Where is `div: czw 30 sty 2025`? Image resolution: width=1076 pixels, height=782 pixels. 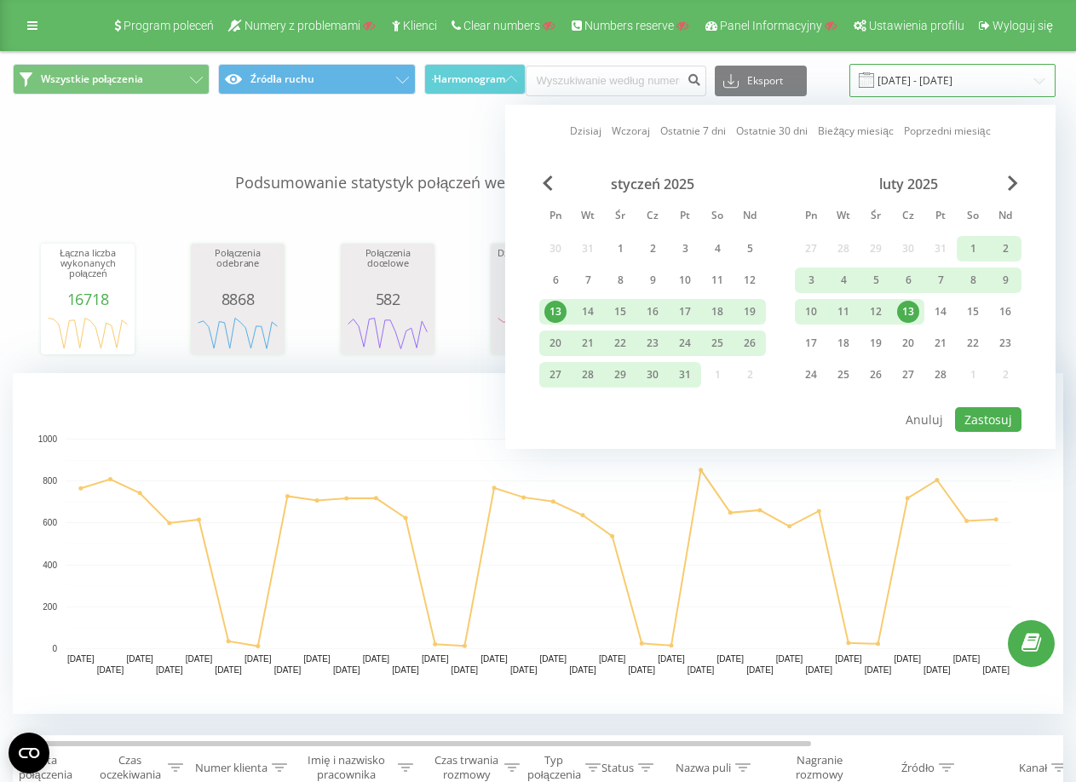
div: czw 30 sty 2025 is located at coordinates (653, 375).